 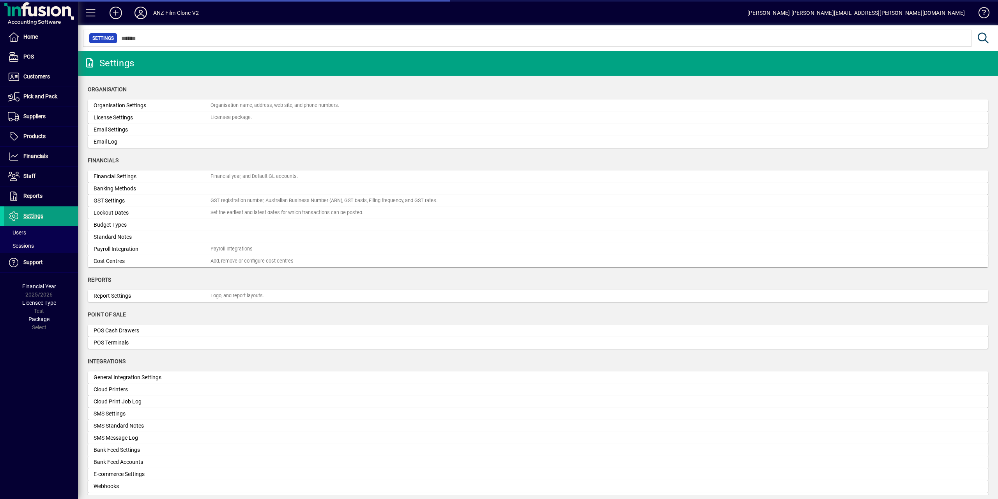 What do you see at coordinates (538, 141) in the screenshot?
I see `a: Email Log` at bounding box center [538, 141].